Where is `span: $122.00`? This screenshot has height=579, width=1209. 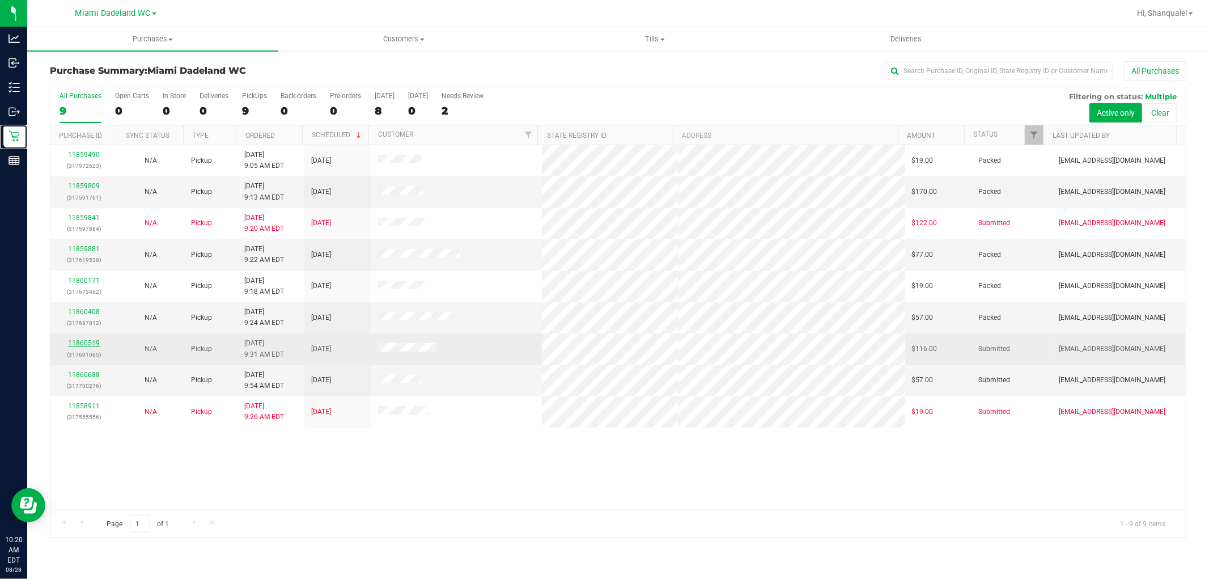
span: $122.00 is located at coordinates (924, 223).